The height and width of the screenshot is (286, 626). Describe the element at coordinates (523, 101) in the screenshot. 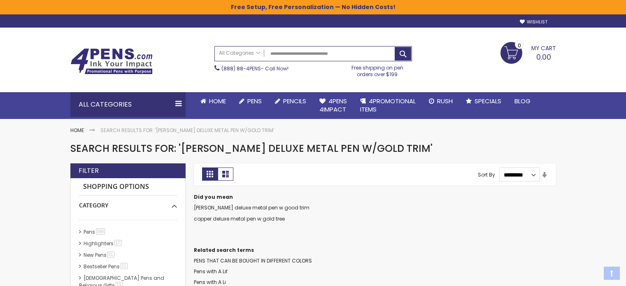

I see `span: Blog` at that location.